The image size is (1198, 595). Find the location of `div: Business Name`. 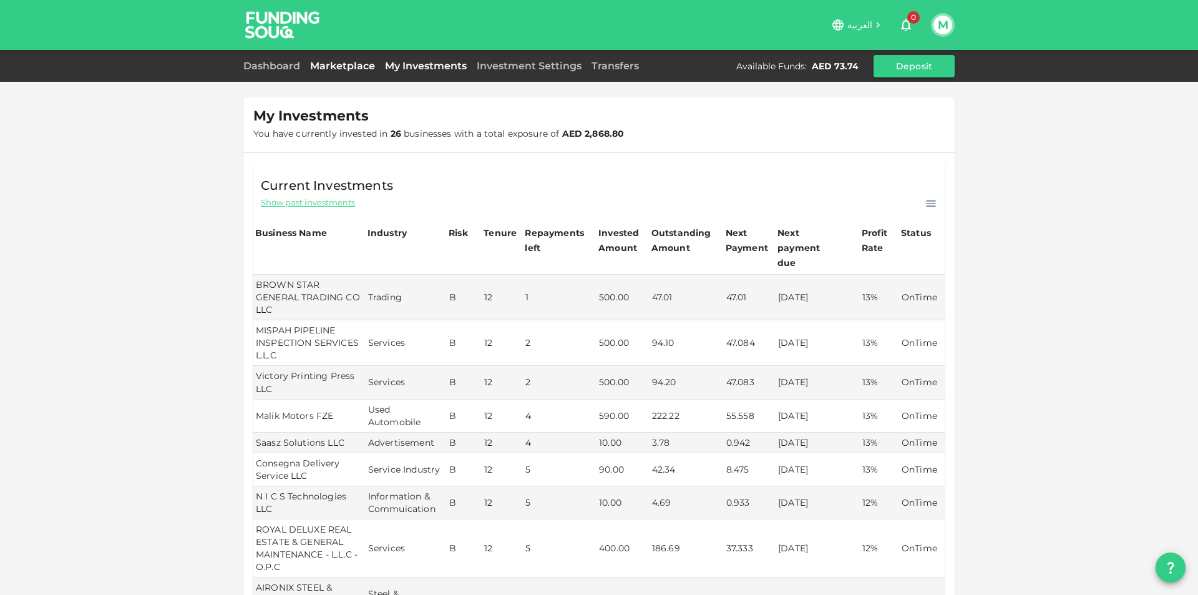

div: Business Name is located at coordinates (291, 233).